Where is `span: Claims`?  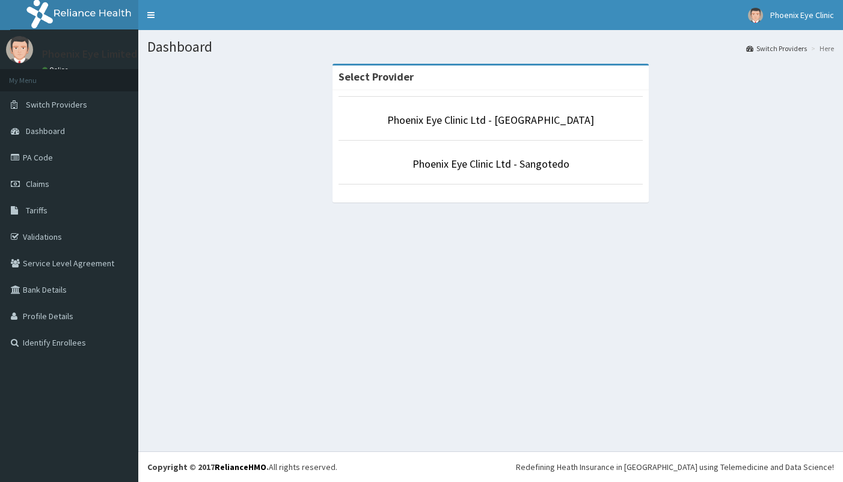 span: Claims is located at coordinates (37, 184).